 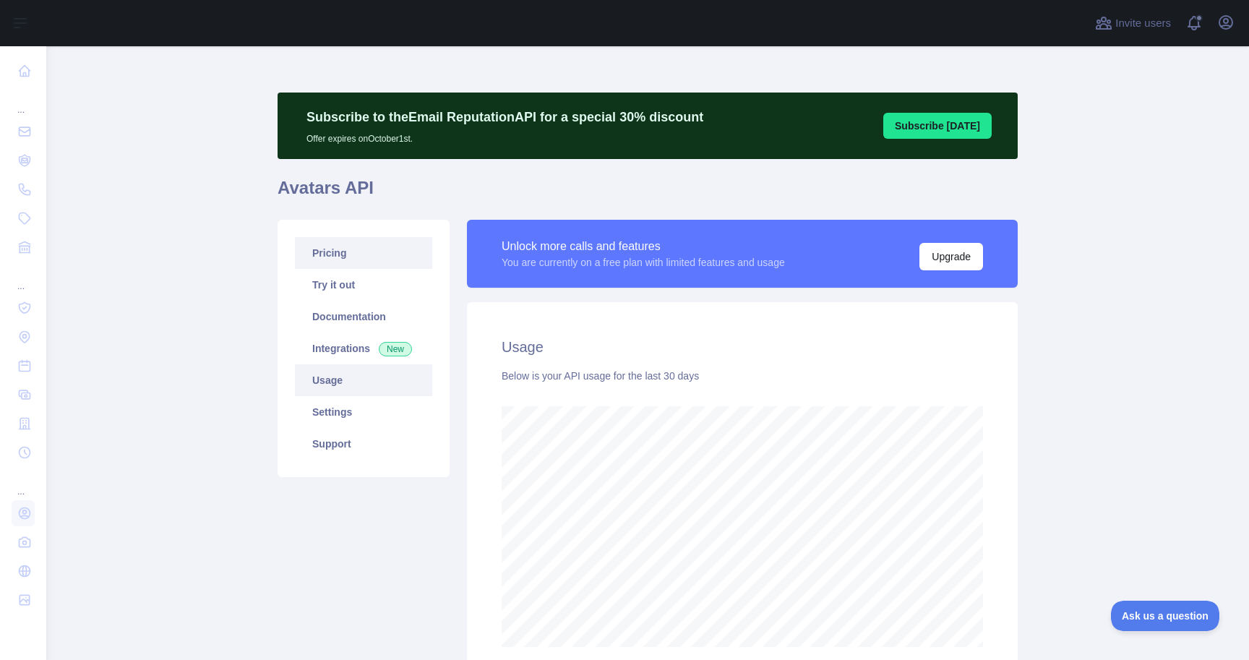 What do you see at coordinates (363, 380) in the screenshot?
I see `a: Usage` at bounding box center [363, 380].